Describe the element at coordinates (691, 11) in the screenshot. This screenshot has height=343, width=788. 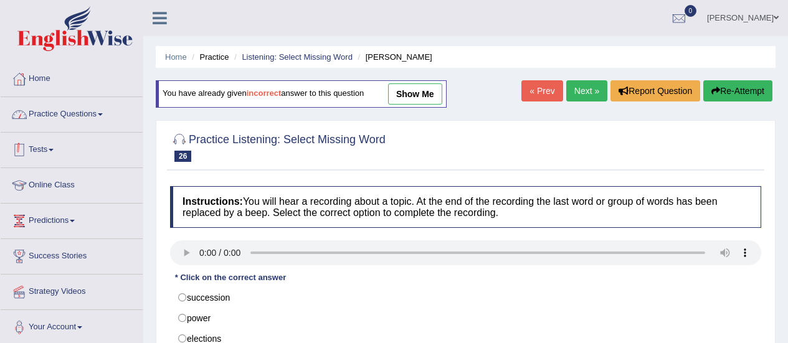
I see `span: 0` at that location.